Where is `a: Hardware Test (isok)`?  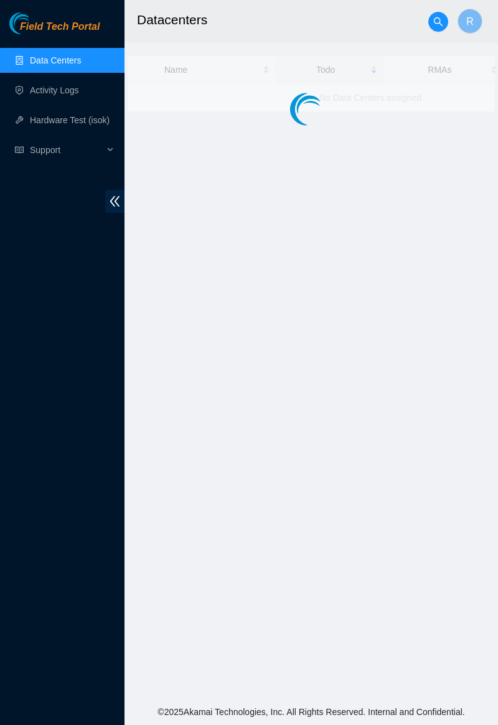
a: Hardware Test (isok) is located at coordinates (70, 120).